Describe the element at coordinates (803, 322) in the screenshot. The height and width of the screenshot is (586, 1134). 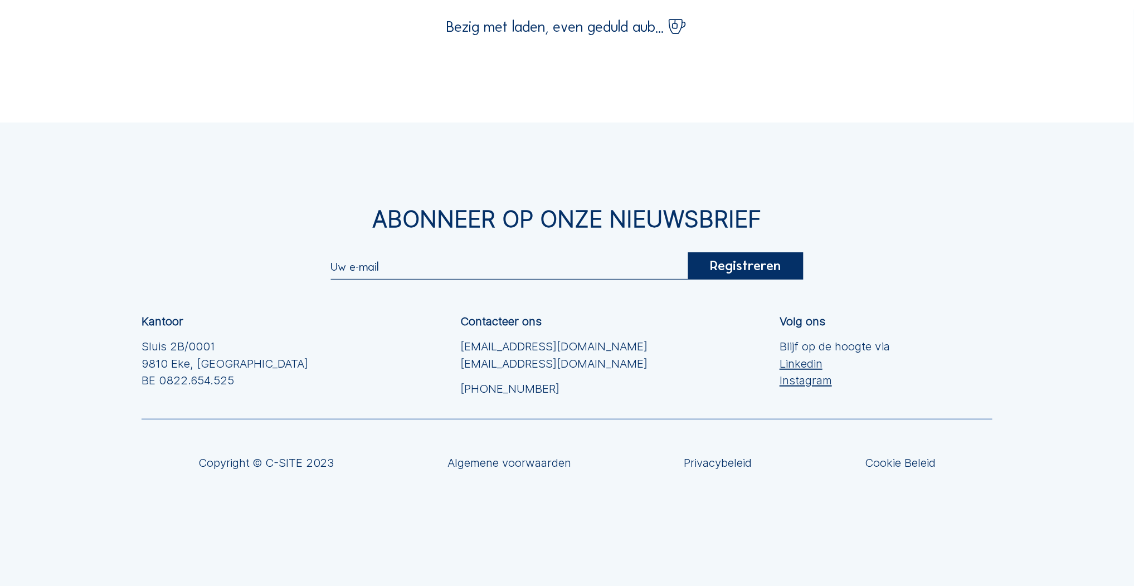
I see `div: Volg ons` at that location.